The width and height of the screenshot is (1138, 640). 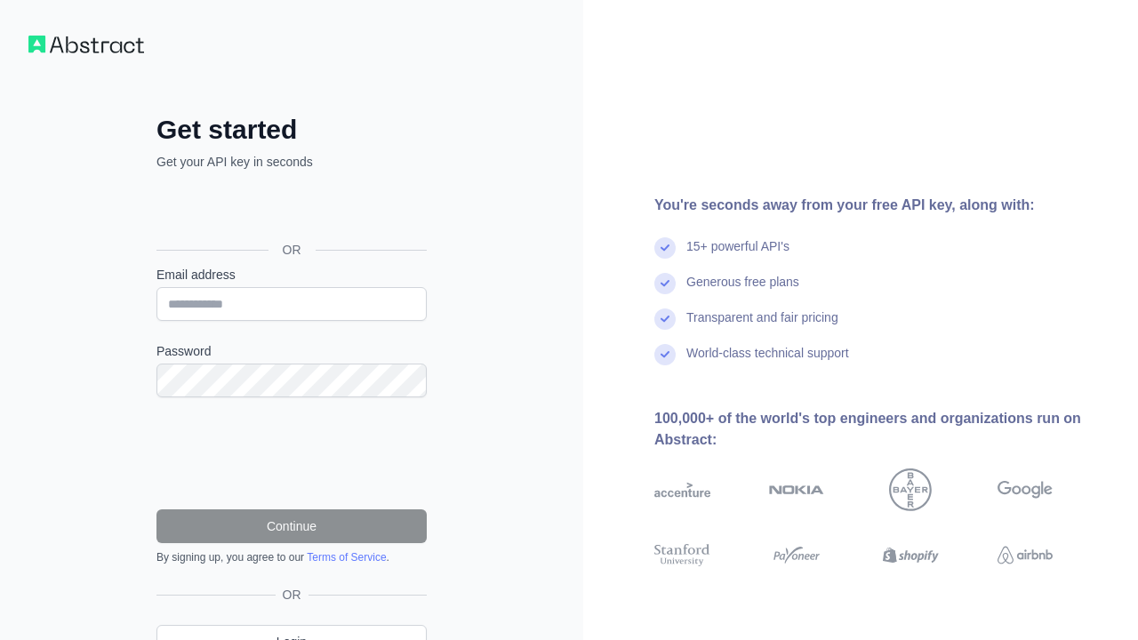 I want to click on div: 100,000+ of the world's top engineers and organizations run on Abstract:, so click(x=882, y=429).